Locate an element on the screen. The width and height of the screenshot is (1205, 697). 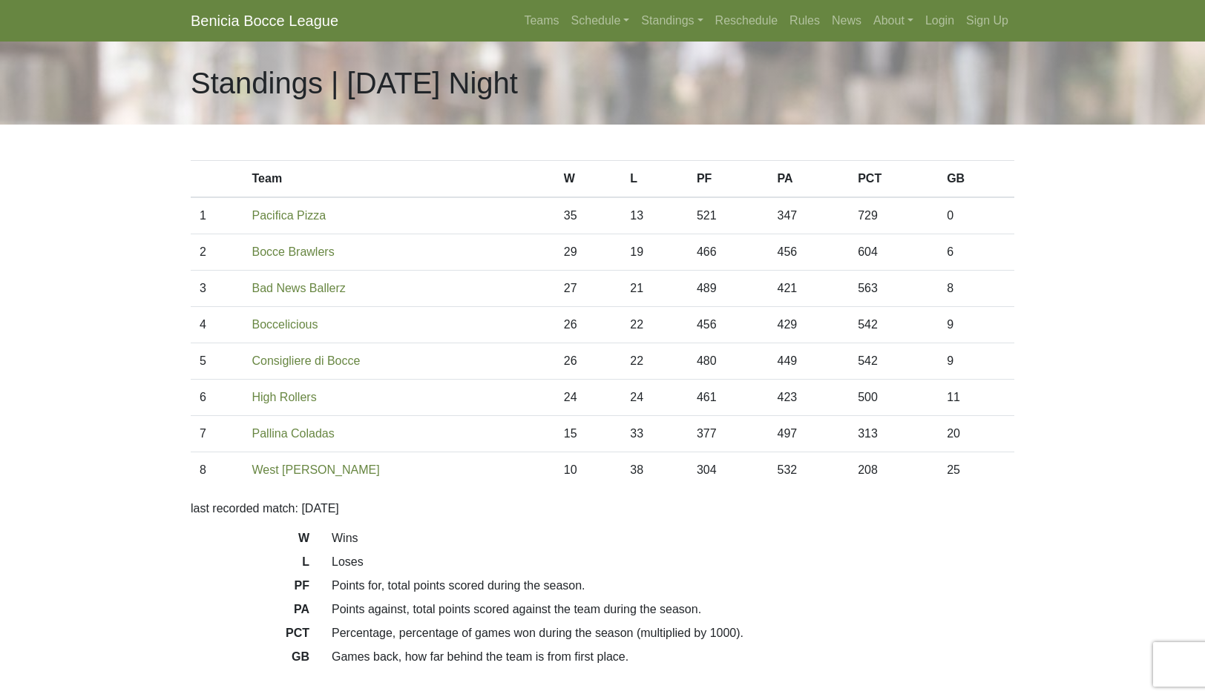
td: 27 is located at coordinates (588, 289).